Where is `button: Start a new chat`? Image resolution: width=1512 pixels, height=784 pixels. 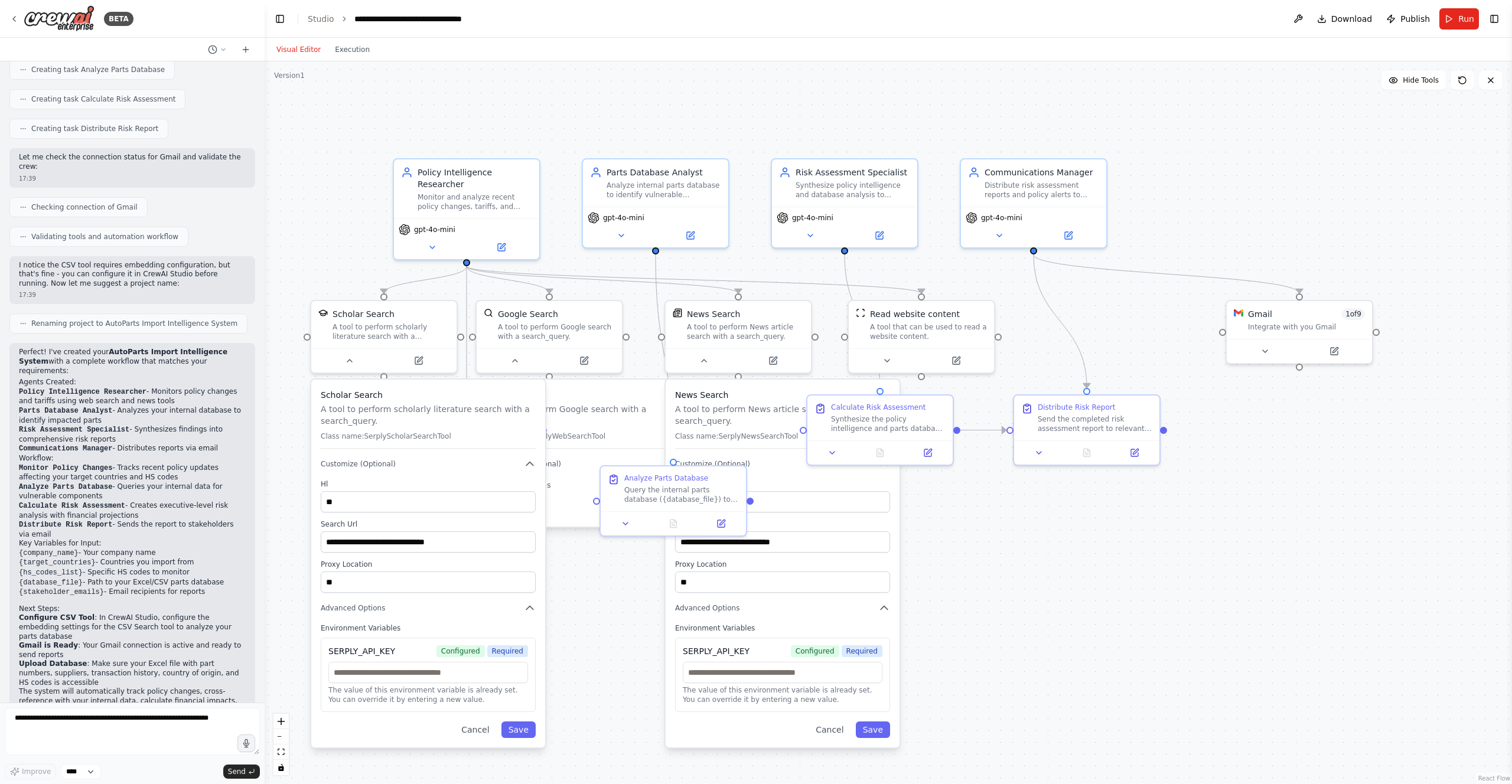
button: Start a new chat is located at coordinates (246, 50).